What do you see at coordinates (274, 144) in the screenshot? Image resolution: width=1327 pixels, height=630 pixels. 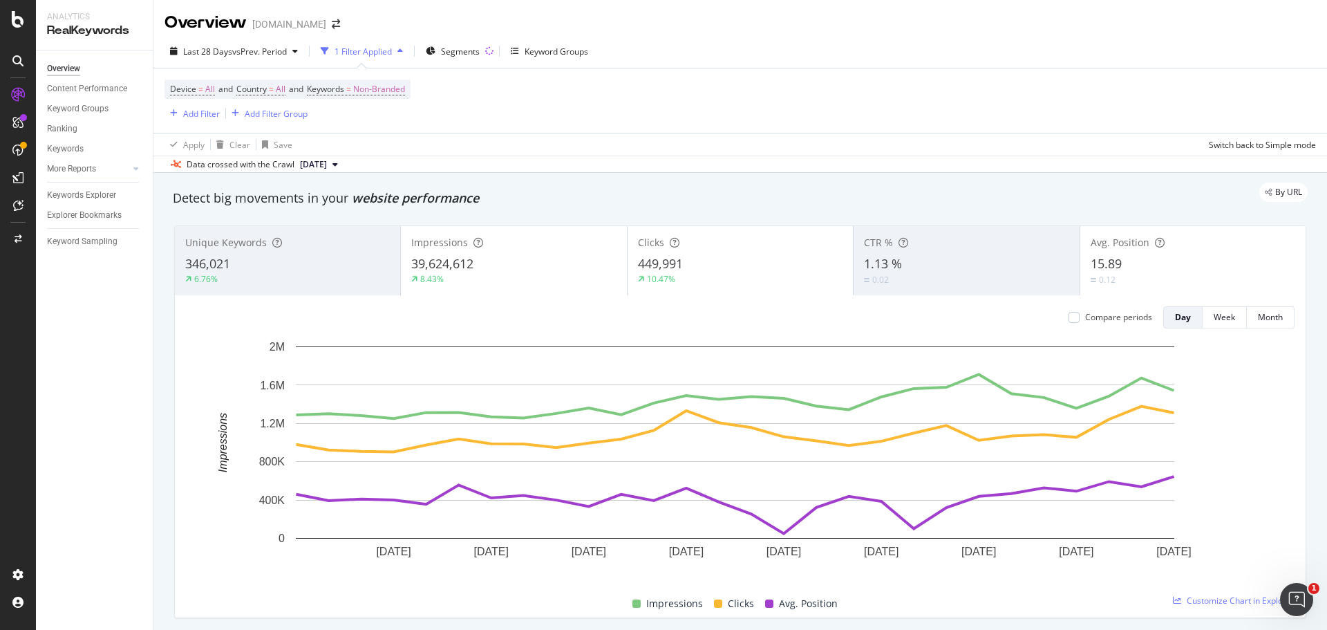 I see `button: Save` at bounding box center [274, 144].